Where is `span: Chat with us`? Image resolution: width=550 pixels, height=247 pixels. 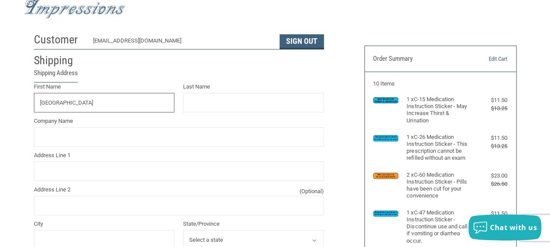
span: Chat with us is located at coordinates (513, 228).